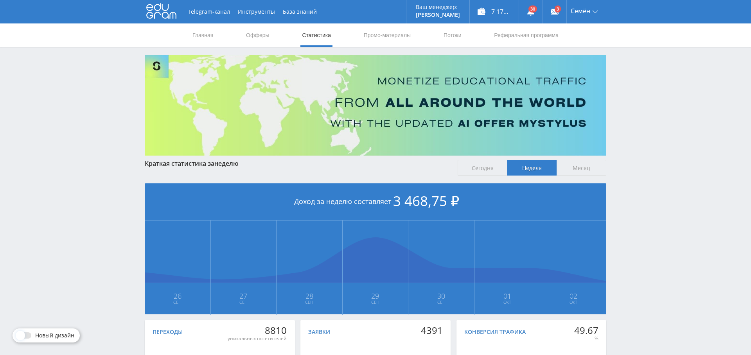 The height and width of the screenshot is (355, 751). I want to click on div: Заявки, so click(319, 332).